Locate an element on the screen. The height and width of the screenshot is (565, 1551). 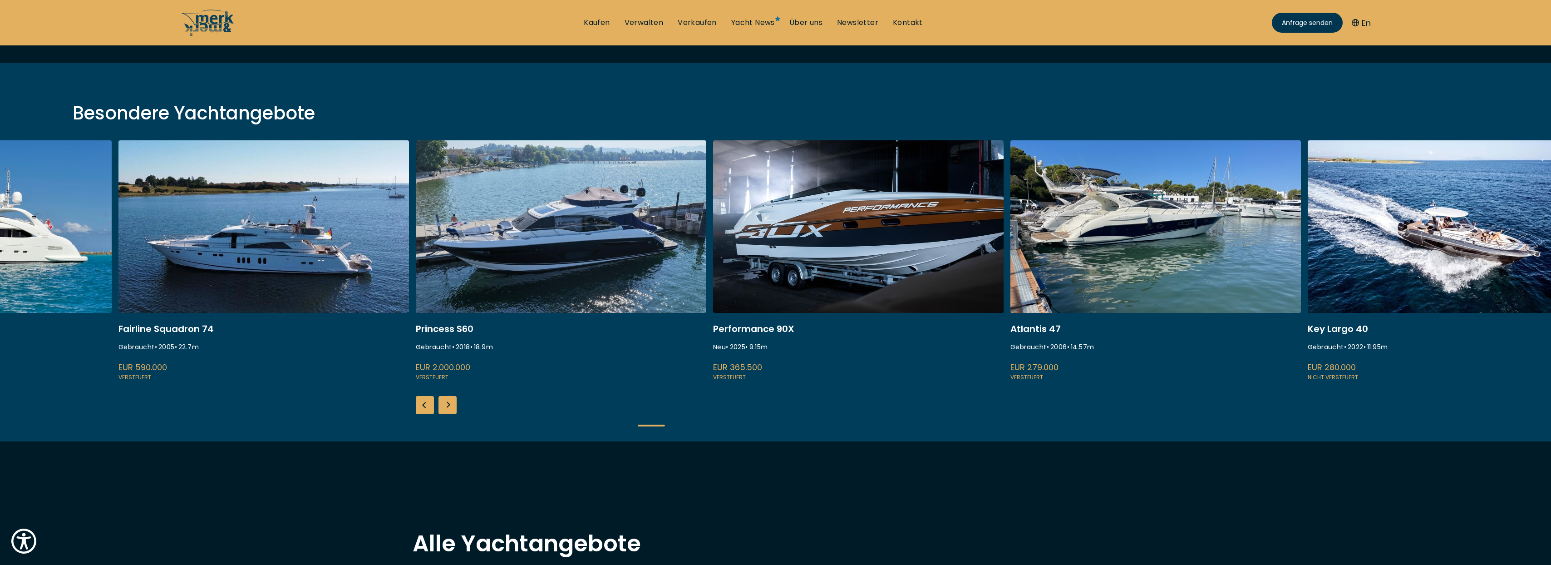
button: Show Accessibility Preferences is located at coordinates (24, 540).